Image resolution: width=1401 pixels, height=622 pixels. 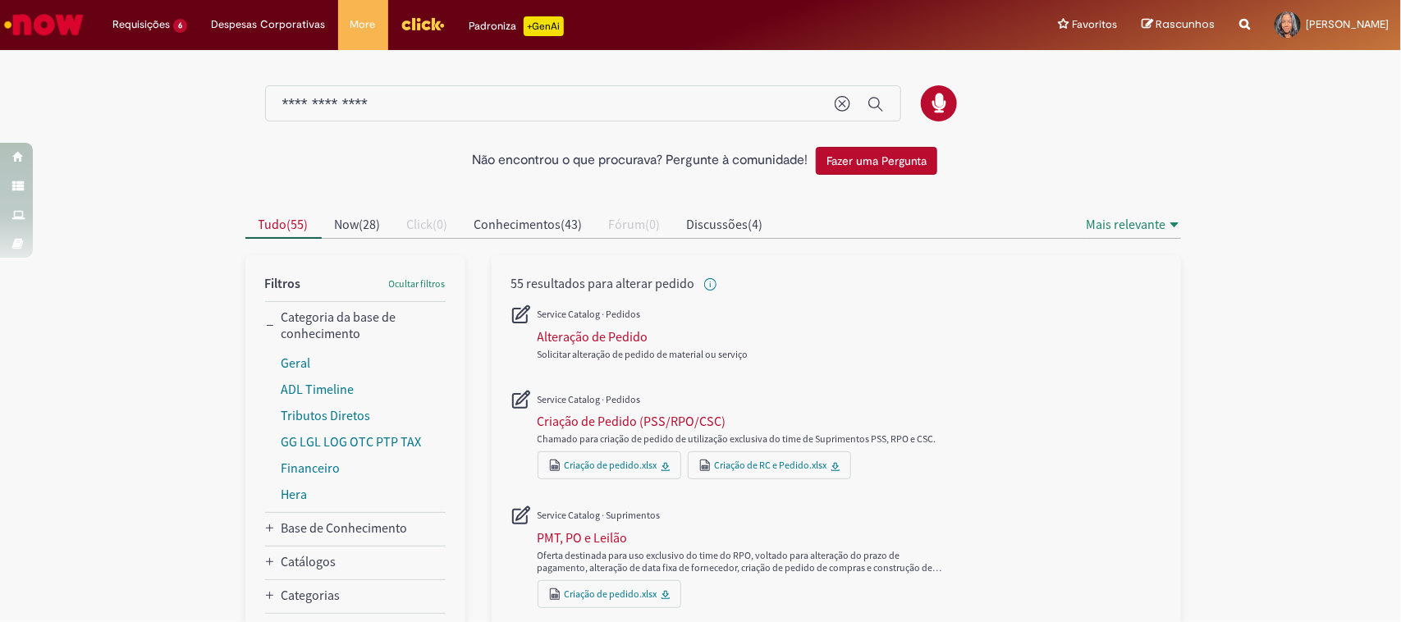 I want to click on img: ServiceNow, so click(x=43, y=25).